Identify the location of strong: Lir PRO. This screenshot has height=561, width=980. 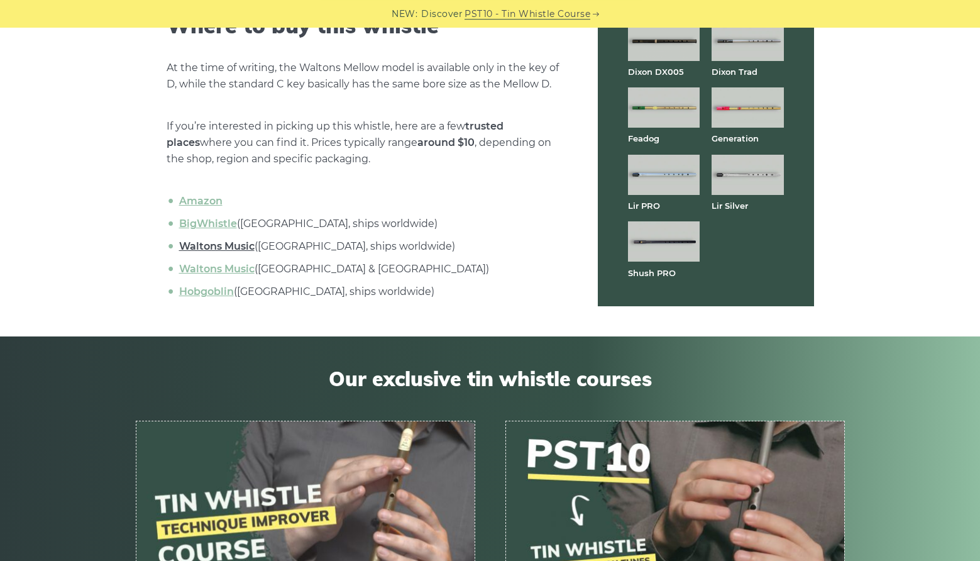
(644, 206).